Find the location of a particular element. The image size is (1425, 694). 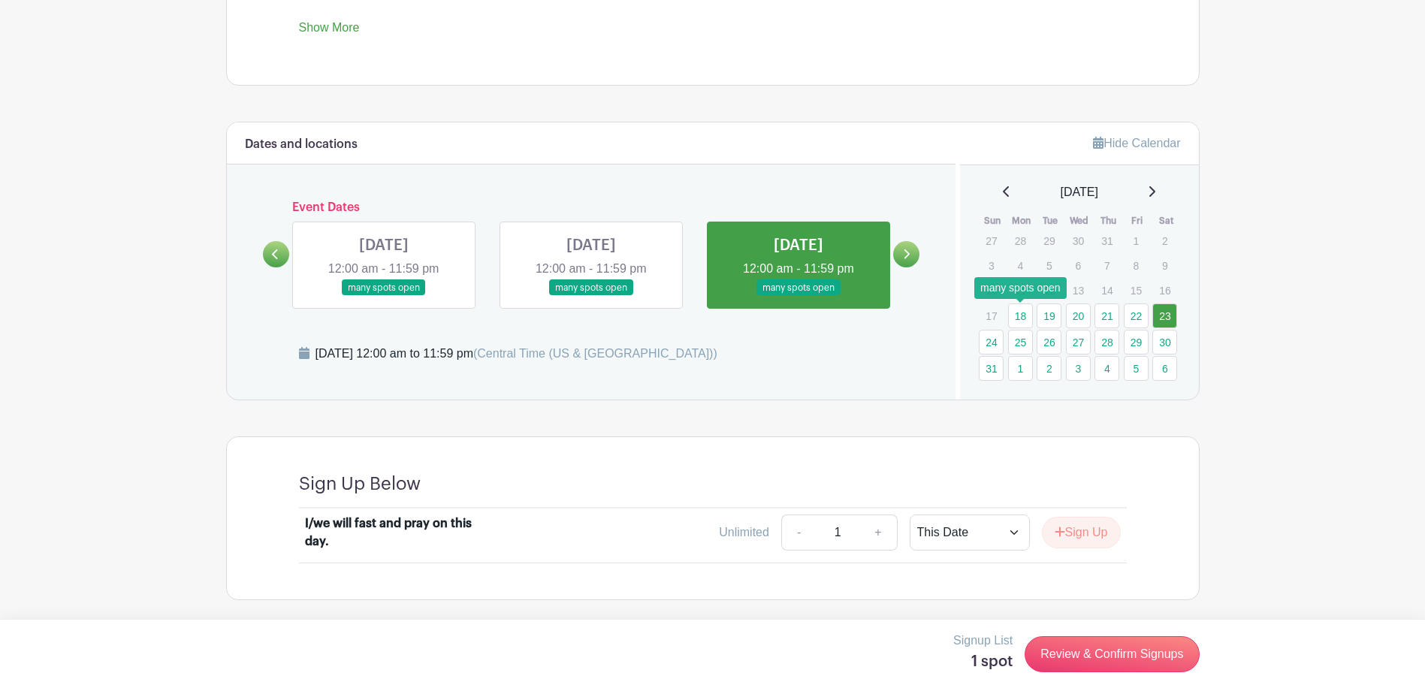

th: Tue is located at coordinates (1050, 221).